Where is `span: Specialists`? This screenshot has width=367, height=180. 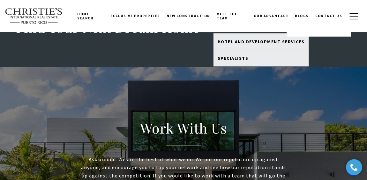
span: Specialists is located at coordinates (233, 58).